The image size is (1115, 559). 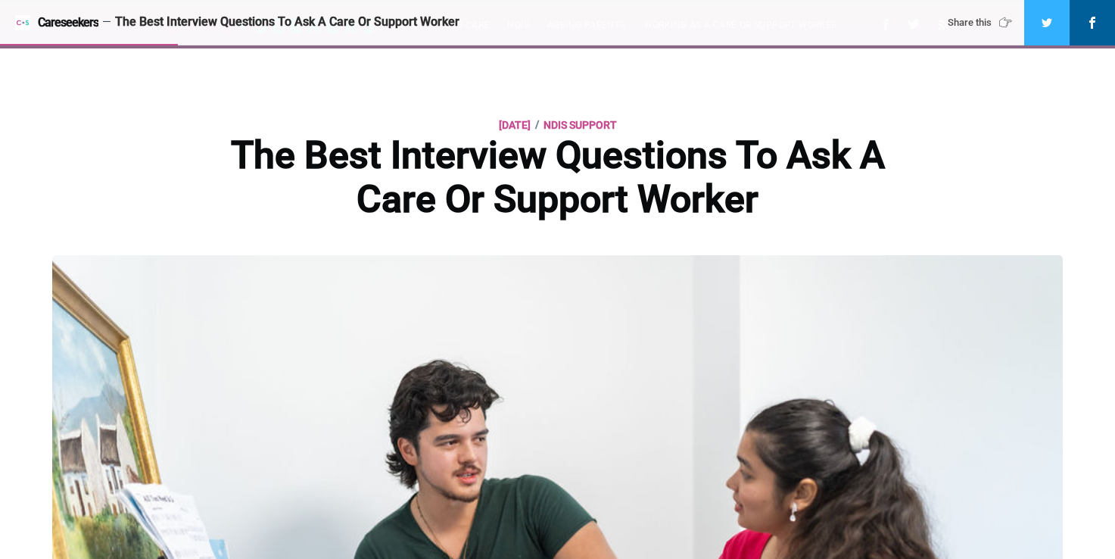 What do you see at coordinates (68, 23) in the screenshot?
I see `span: Careseekers` at bounding box center [68, 23].